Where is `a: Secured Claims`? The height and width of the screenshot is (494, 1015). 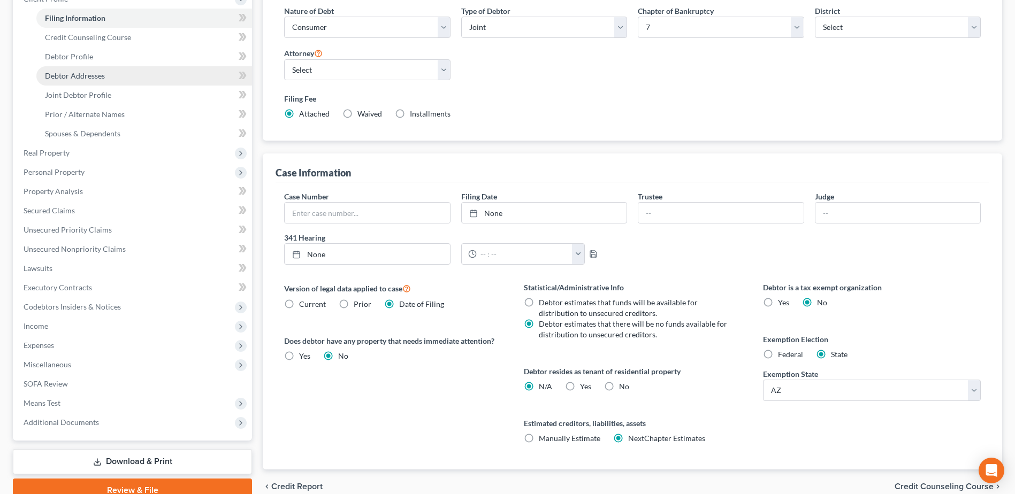
a: Secured Claims is located at coordinates (133, 211).